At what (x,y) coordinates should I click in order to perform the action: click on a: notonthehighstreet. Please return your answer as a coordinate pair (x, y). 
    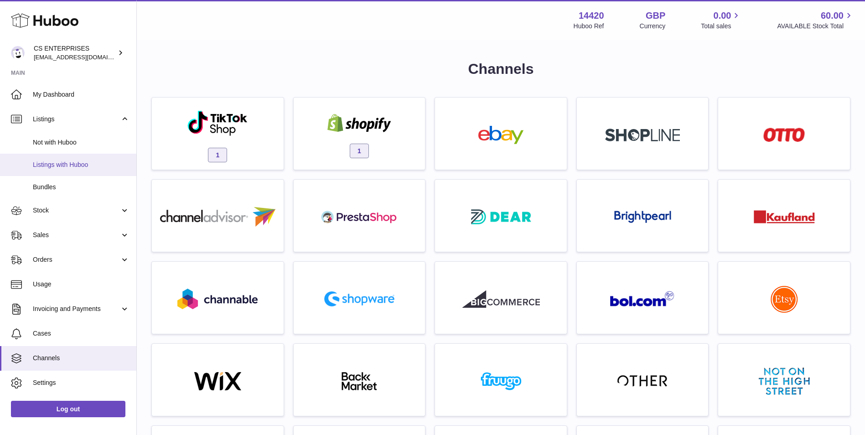
    Looking at the image, I should click on (784, 380).